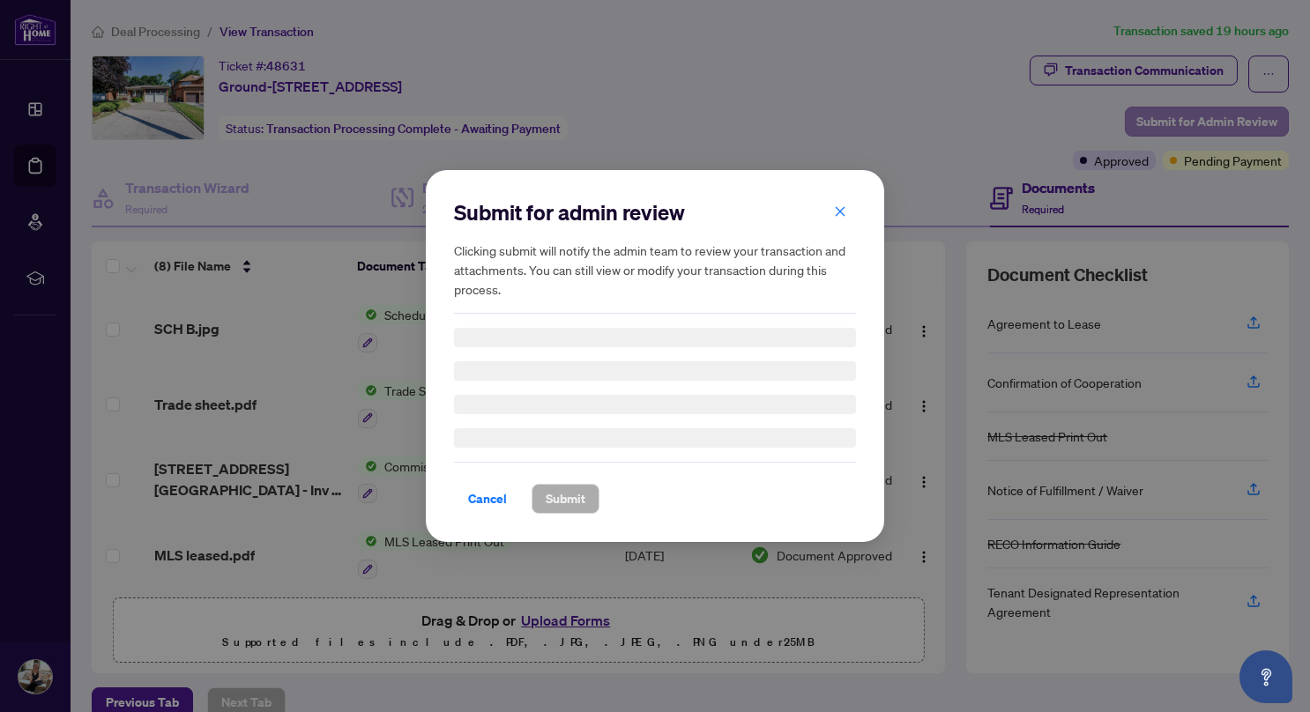 The image size is (1310, 712). Describe the element at coordinates (655, 212) in the screenshot. I see `h2: Submit for admin review` at that location.